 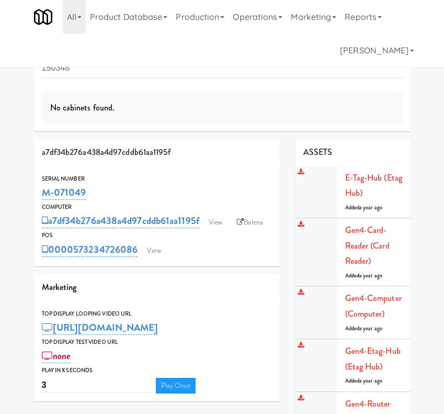 What do you see at coordinates (373, 305) in the screenshot?
I see `a: Gen4-computer (Computer)` at bounding box center [373, 305].